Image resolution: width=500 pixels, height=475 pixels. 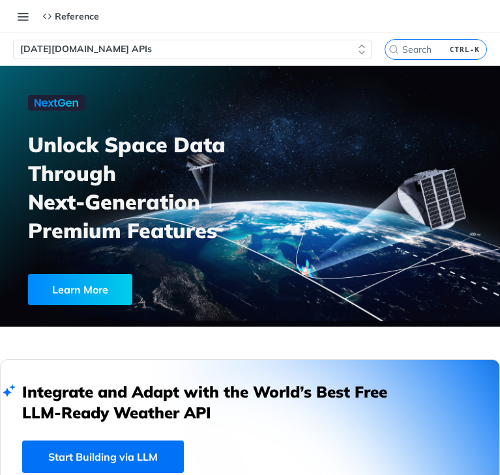 I want to click on a: Learn More, so click(x=122, y=290).